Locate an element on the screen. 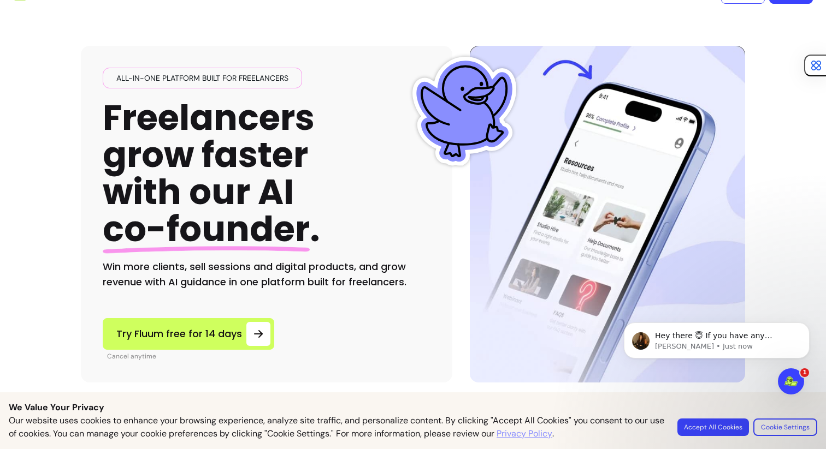 The height and width of the screenshot is (449, 826). p: Our website uses cookies to enhance your browsing experience, analyze site traffic, and personali... is located at coordinates (336, 428).